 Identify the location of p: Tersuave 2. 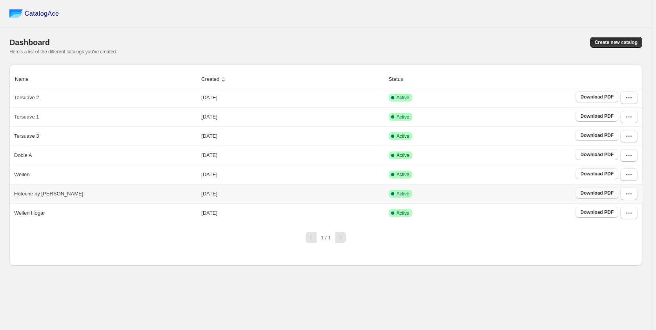
(27, 98).